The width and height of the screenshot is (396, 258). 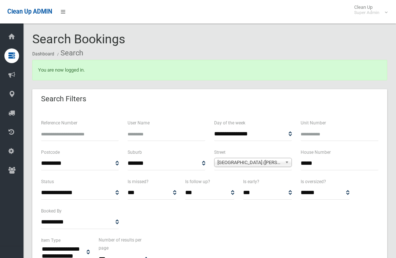 I want to click on label: Reference Number, so click(x=59, y=123).